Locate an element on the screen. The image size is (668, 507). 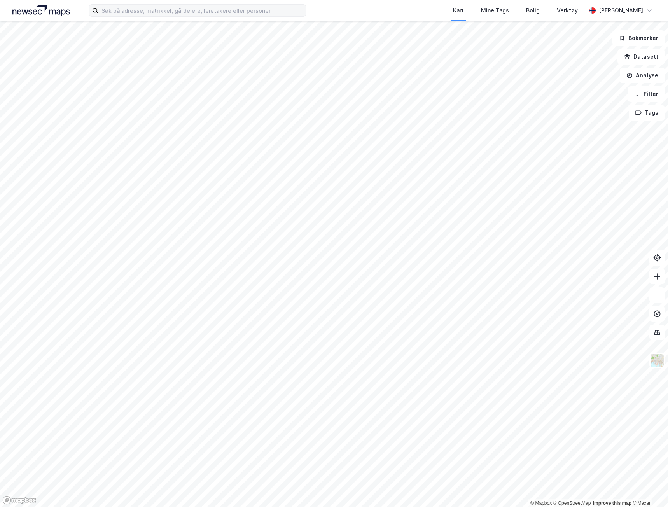
div: Verktøy is located at coordinates (567, 11).